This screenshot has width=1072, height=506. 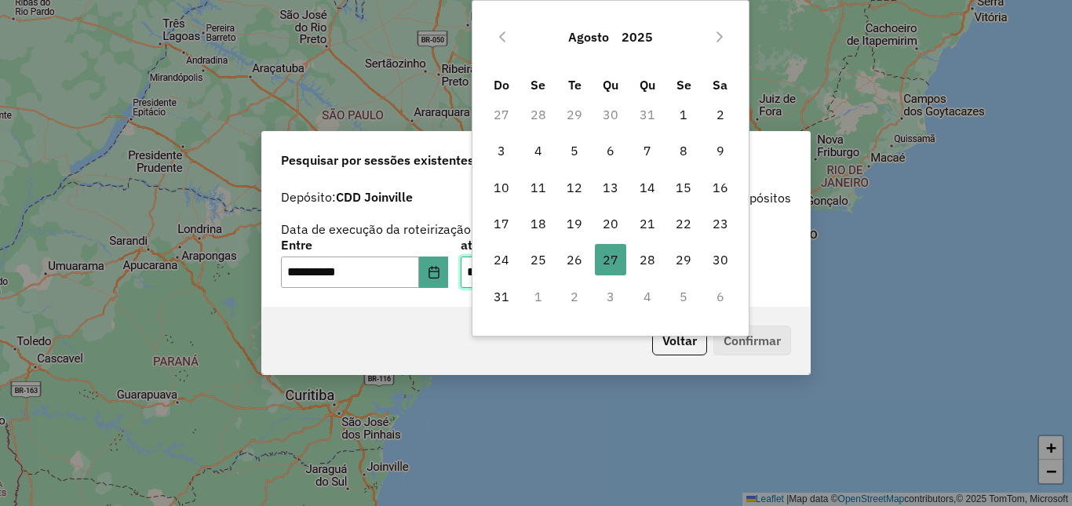 I want to click on td: 17, so click(x=502, y=224).